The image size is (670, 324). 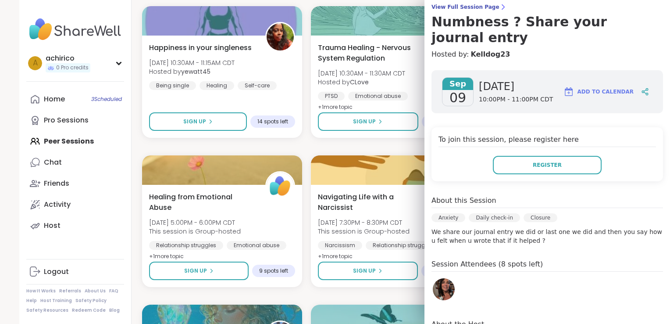 I want to click on span: 09, so click(x=458, y=98).